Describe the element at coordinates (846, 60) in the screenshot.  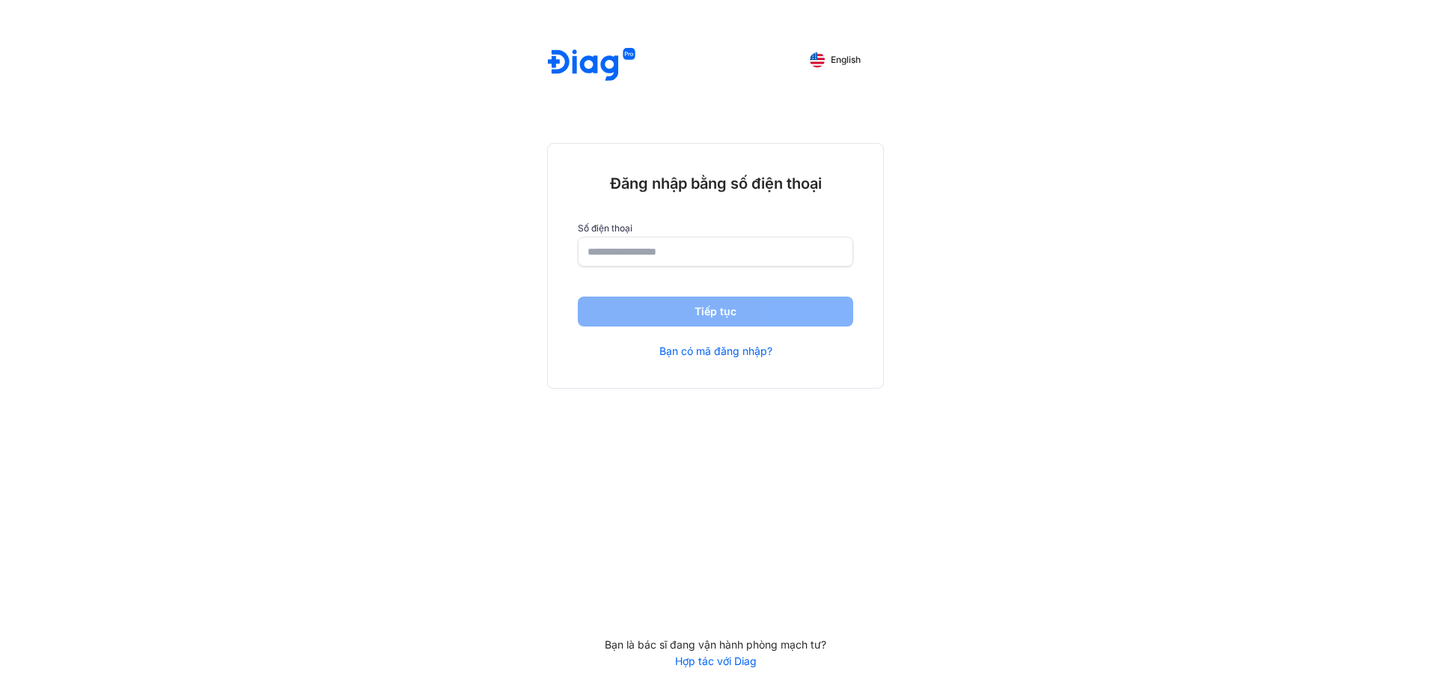
I see `span: English` at that location.